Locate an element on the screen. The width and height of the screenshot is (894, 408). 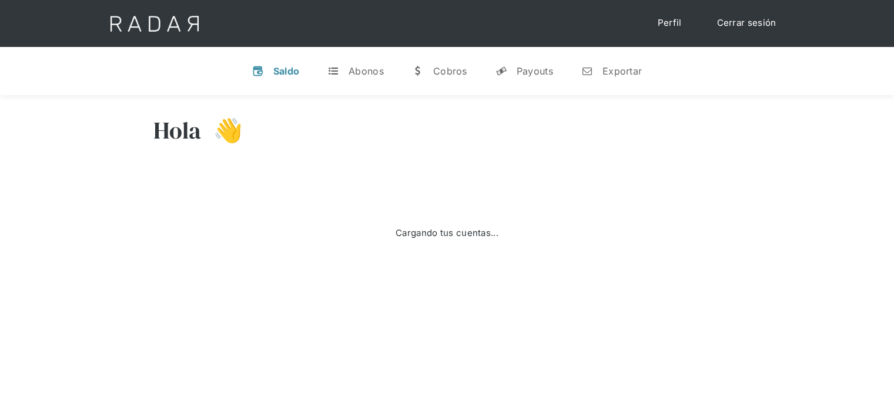
div: Saldo is located at coordinates (286, 71).